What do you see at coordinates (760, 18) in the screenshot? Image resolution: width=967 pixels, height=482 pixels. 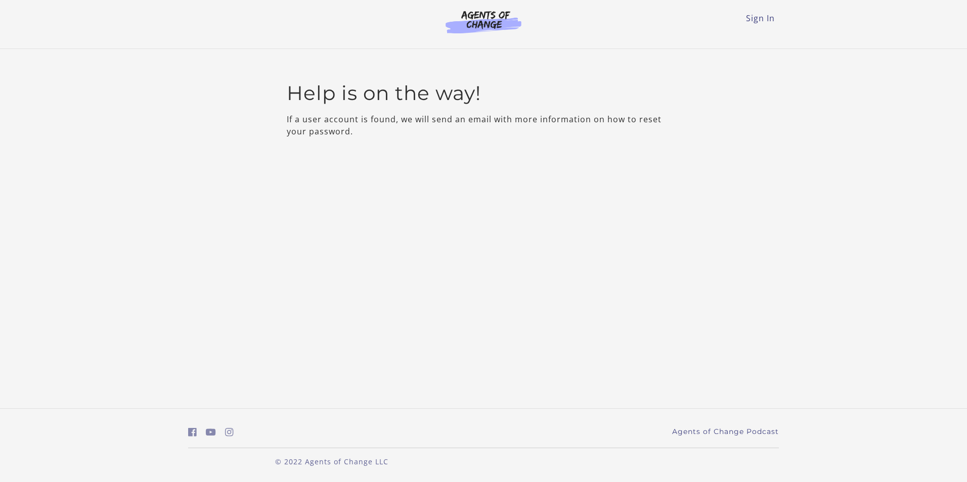 I see `a: Sign In` at bounding box center [760, 18].